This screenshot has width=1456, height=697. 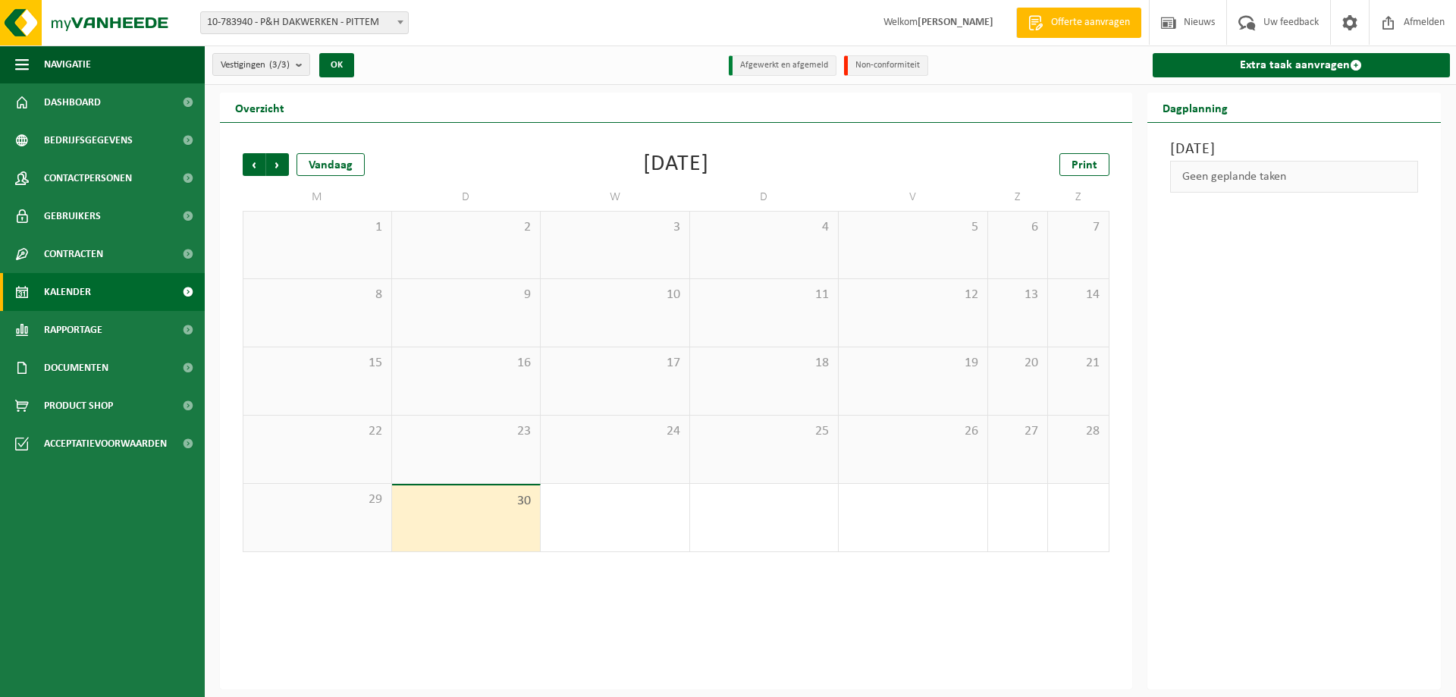 What do you see at coordinates (331, 165) in the screenshot?
I see `div: Vandaag` at bounding box center [331, 165].